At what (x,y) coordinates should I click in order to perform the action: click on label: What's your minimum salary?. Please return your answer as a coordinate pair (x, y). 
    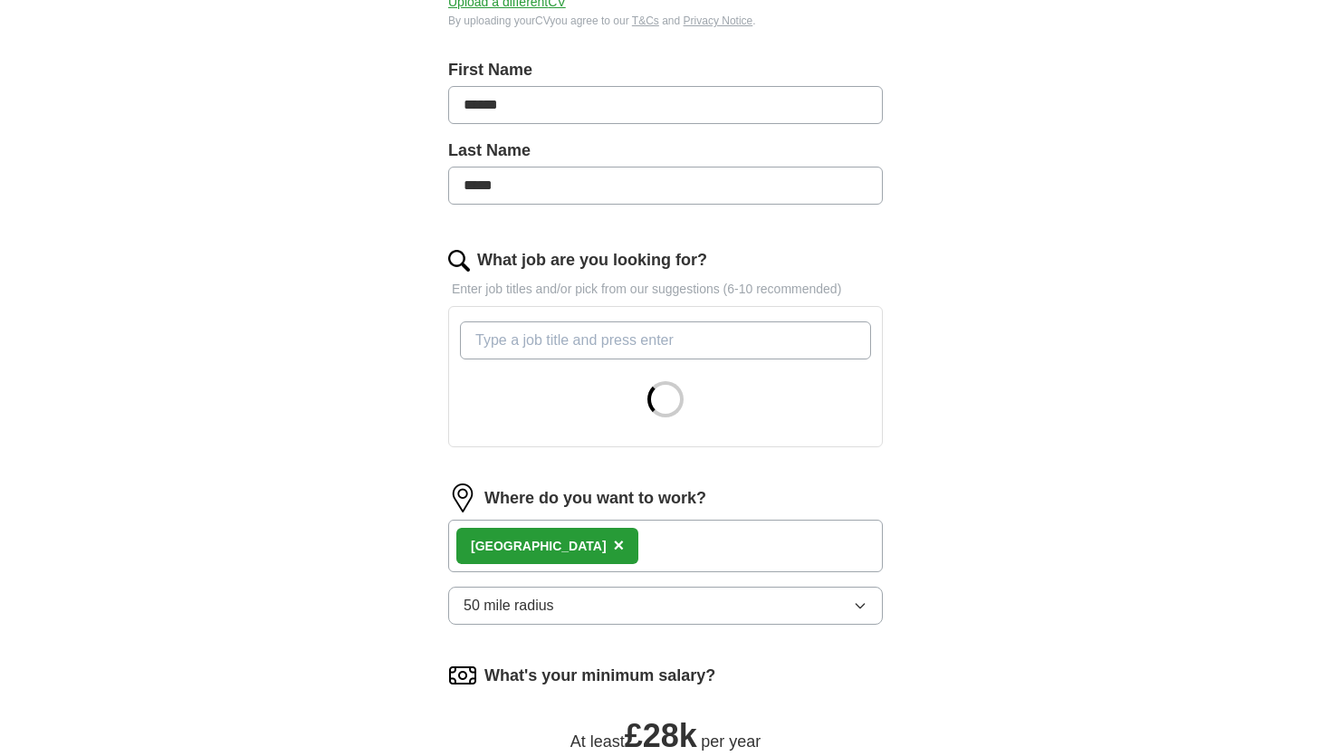
    Looking at the image, I should click on (599, 675).